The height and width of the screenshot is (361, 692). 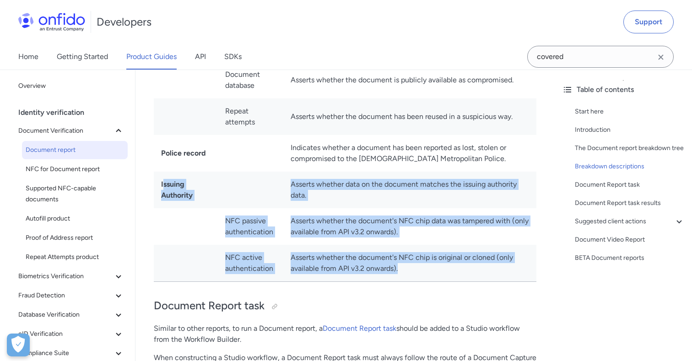 What do you see at coordinates (630, 148) in the screenshot?
I see `div: The Document report breakdown tree` at bounding box center [630, 148].